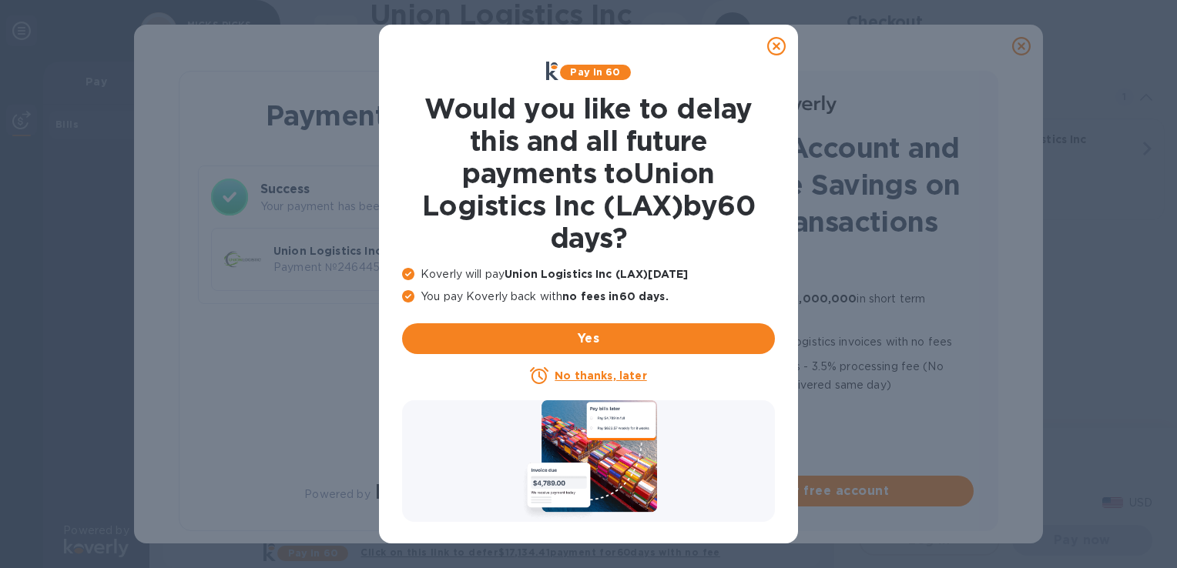 The width and height of the screenshot is (1177, 568). Describe the element at coordinates (815, 376) in the screenshot. I see `p: for Credit cards - 3.5% processing fee (No transaction limit, funds delivered same day)` at that location.